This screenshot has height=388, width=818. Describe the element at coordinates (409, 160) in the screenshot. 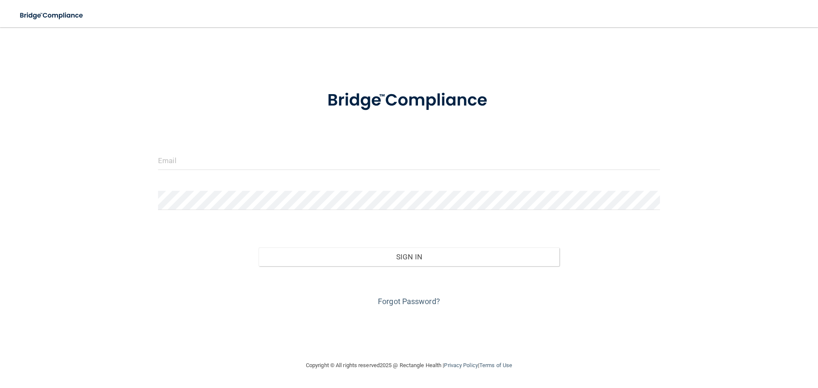

I see `input: Email` at that location.